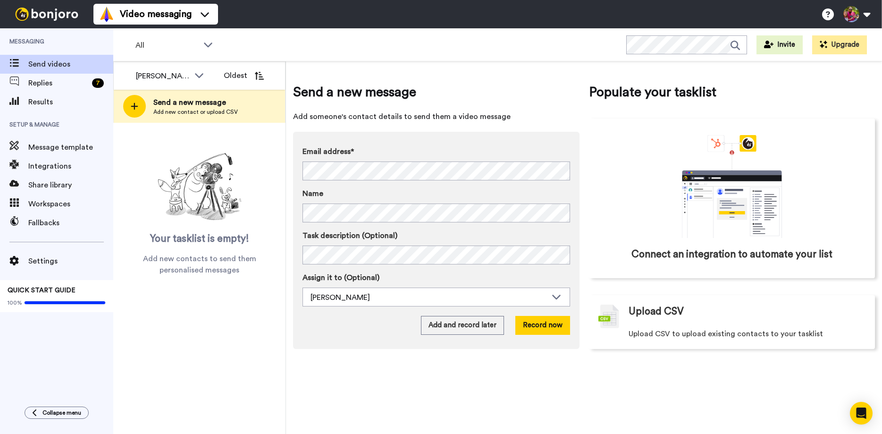  What do you see at coordinates (71, 166) in the screenshot?
I see `span: Integrations` at bounding box center [71, 166].